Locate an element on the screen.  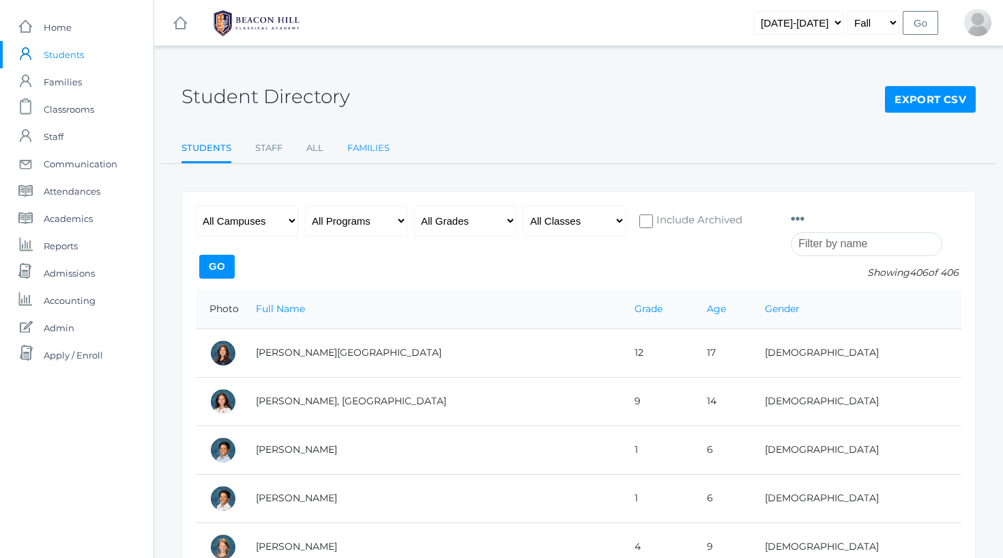
a: Staff is located at coordinates (269, 148).